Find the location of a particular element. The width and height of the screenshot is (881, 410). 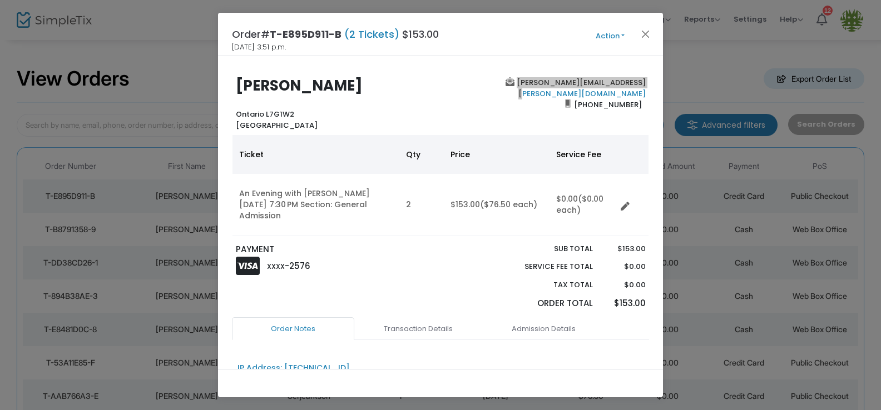

span: T-E895D911-B is located at coordinates (305, 34).